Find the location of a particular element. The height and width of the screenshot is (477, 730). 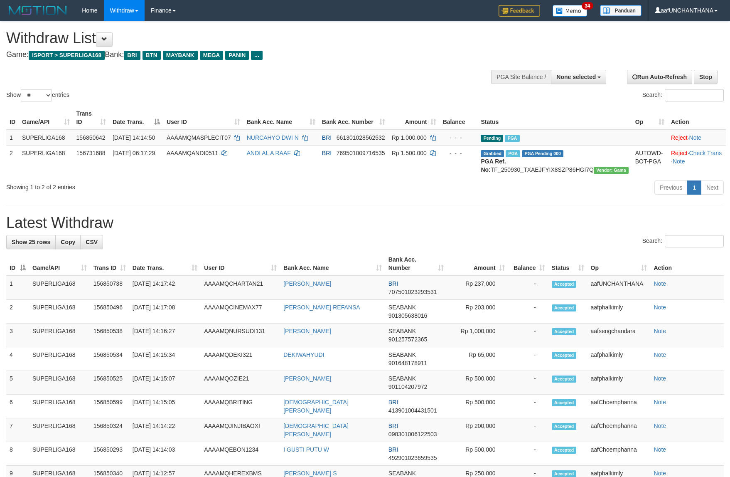

h1: Withdraw List is located at coordinates (242, 38).